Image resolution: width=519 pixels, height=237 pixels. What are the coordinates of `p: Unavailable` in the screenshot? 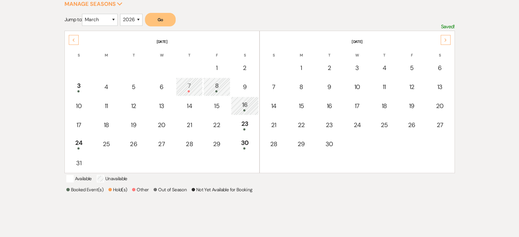 It's located at (112, 179).